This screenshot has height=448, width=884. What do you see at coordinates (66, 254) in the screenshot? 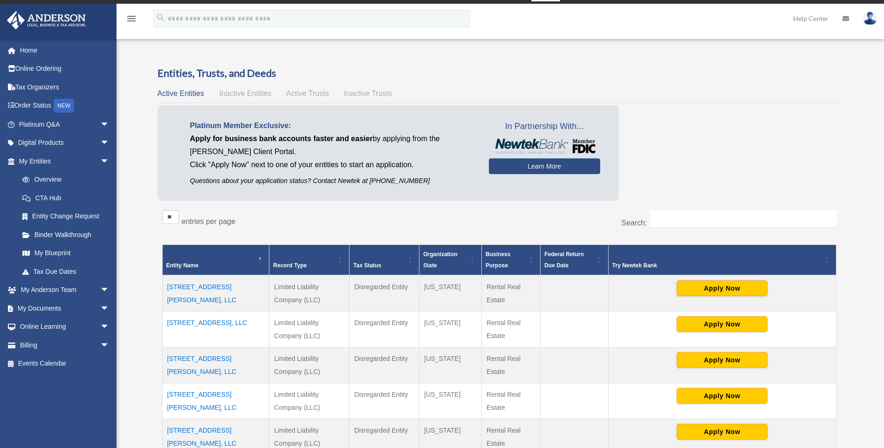
I see `a: My Blueprint` at bounding box center [66, 254].